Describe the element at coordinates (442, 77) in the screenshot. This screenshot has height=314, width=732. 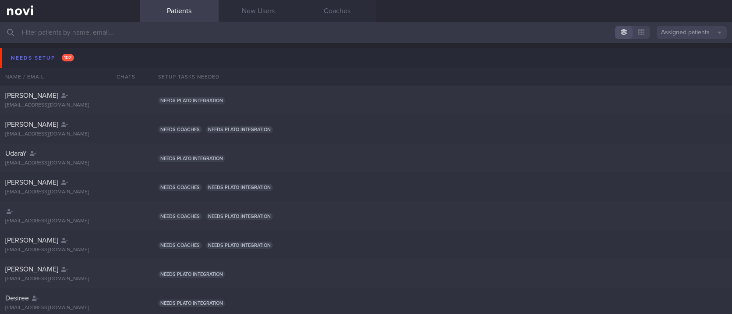
I see `div: Setup tasks needed` at that location.